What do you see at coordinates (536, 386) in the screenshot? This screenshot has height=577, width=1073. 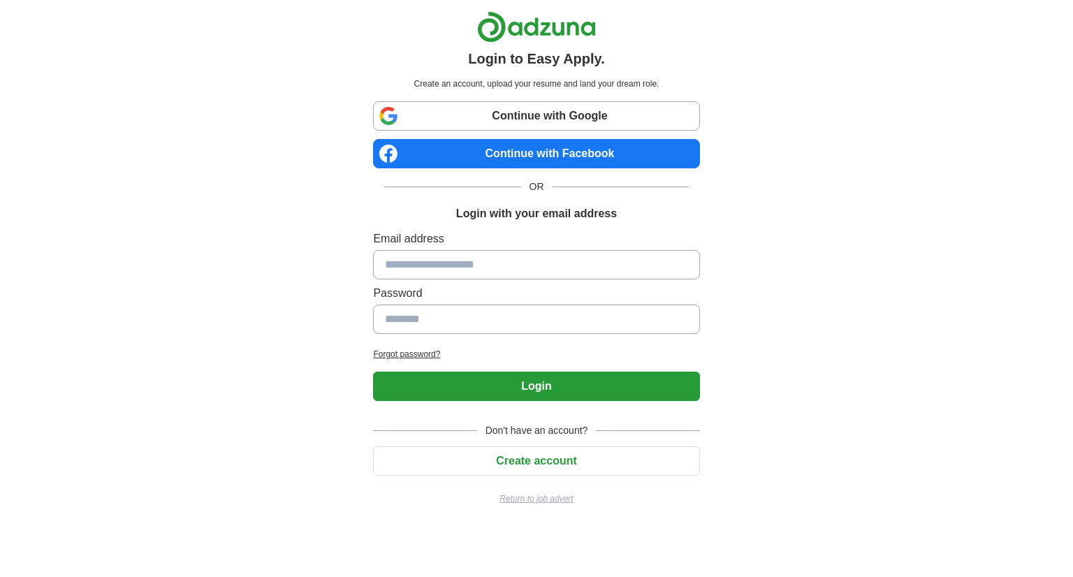 I see `button: Login` at bounding box center [536, 386].